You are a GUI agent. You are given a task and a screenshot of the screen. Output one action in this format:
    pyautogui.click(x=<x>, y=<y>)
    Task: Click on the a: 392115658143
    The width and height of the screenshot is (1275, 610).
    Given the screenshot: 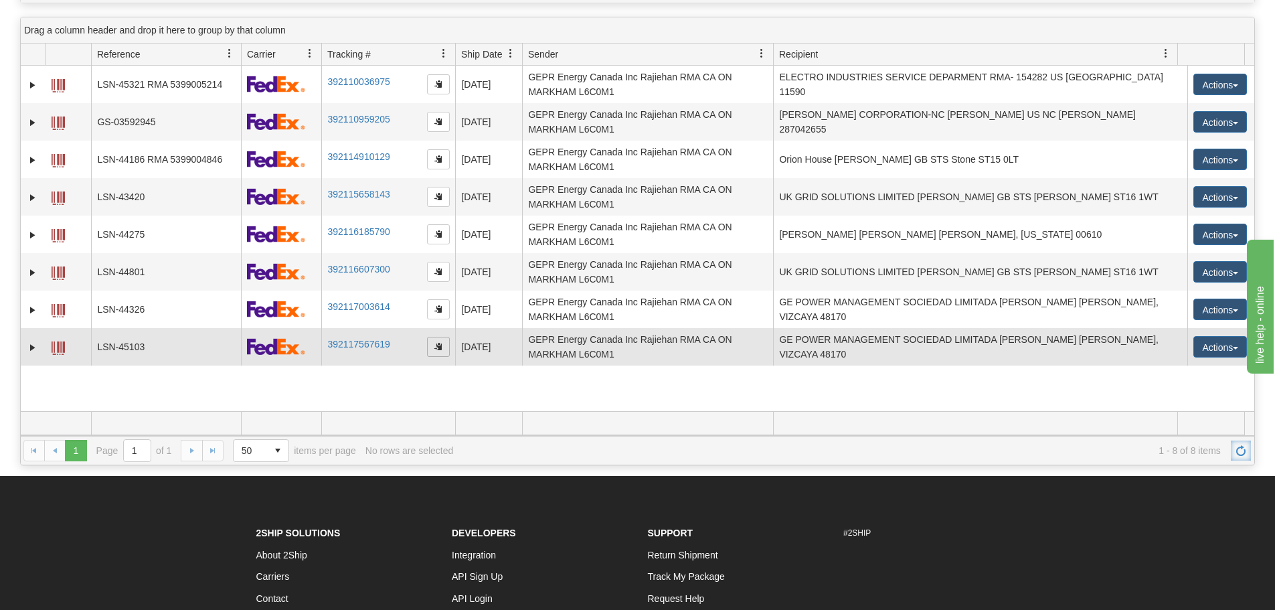 What is the action you would take?
    pyautogui.click(x=358, y=194)
    